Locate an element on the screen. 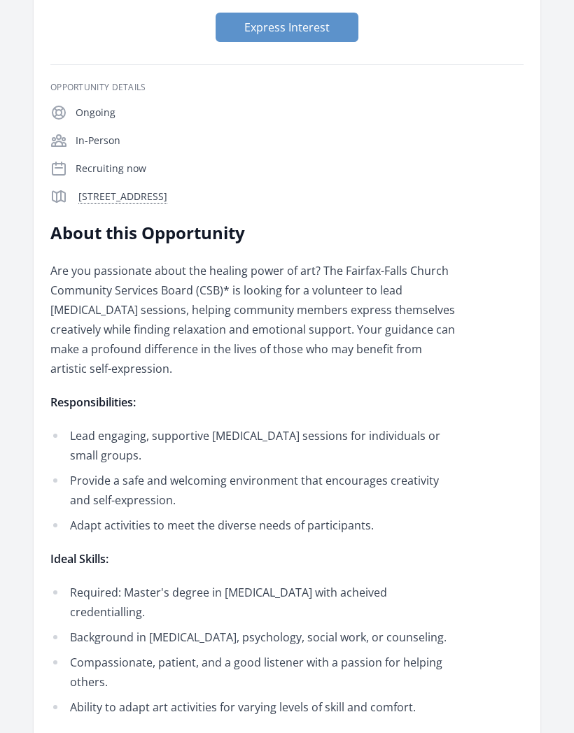 Image resolution: width=574 pixels, height=733 pixels. p: In-Person is located at coordinates (299, 141).